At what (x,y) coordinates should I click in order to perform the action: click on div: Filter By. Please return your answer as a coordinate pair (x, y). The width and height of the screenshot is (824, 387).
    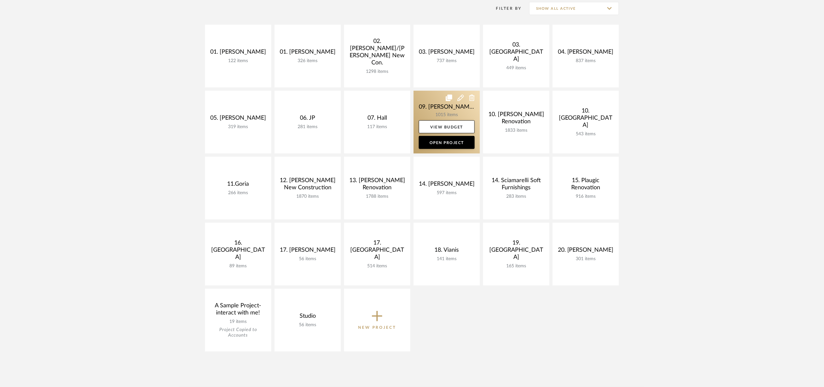
    Looking at the image, I should click on (505, 8).